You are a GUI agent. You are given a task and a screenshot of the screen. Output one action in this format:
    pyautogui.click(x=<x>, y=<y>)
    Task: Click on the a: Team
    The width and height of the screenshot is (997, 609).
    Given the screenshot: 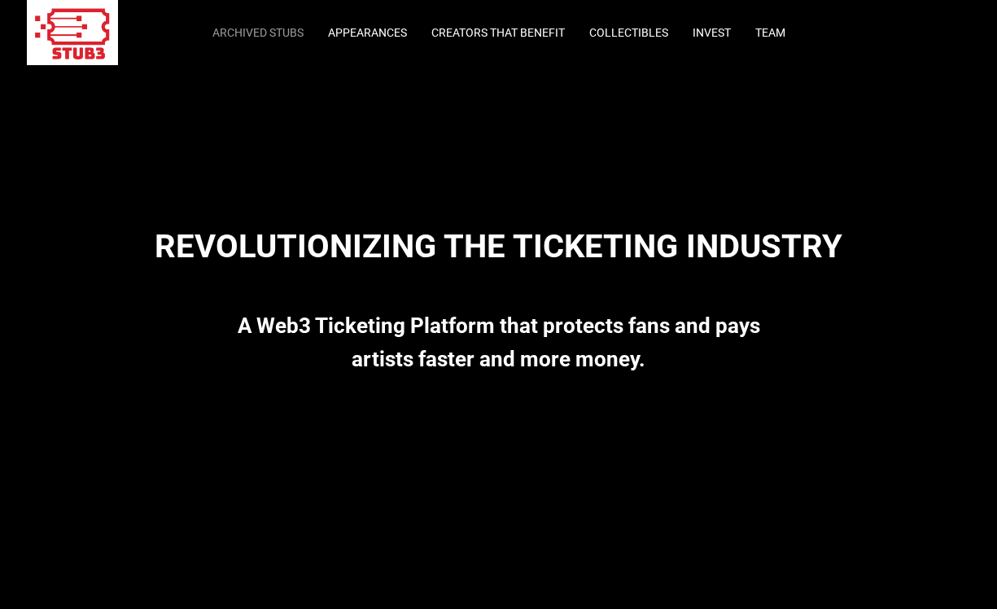 What is the action you would take?
    pyautogui.click(x=770, y=33)
    